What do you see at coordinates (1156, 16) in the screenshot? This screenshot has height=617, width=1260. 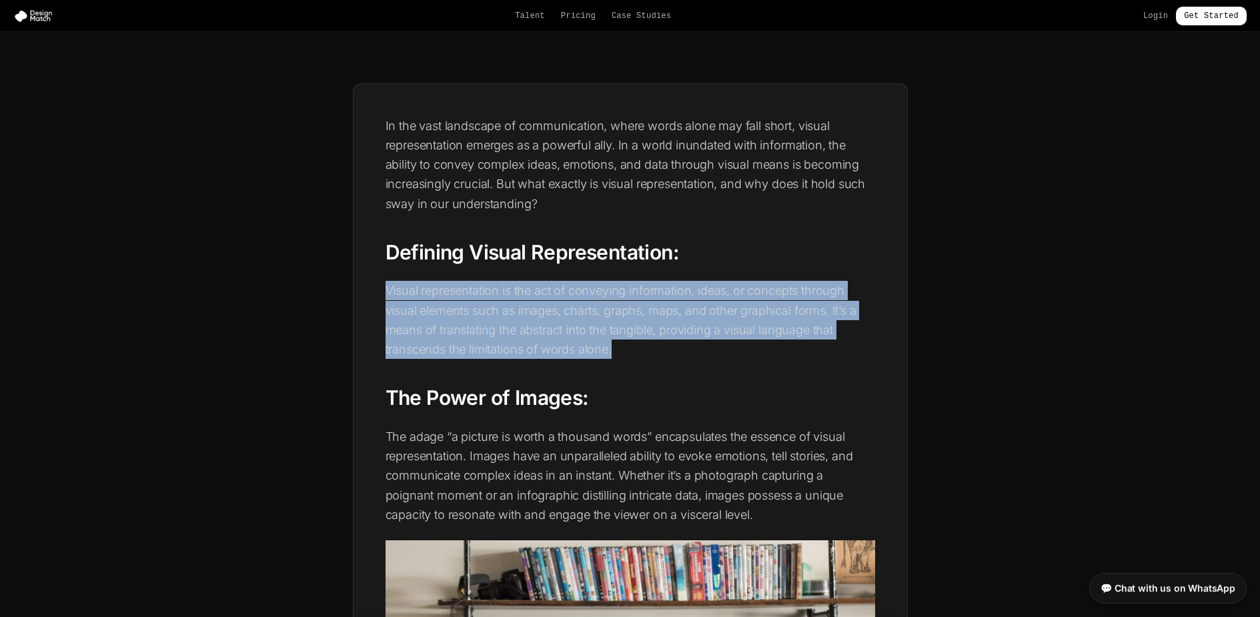 I see `a: Login` at bounding box center [1156, 16].